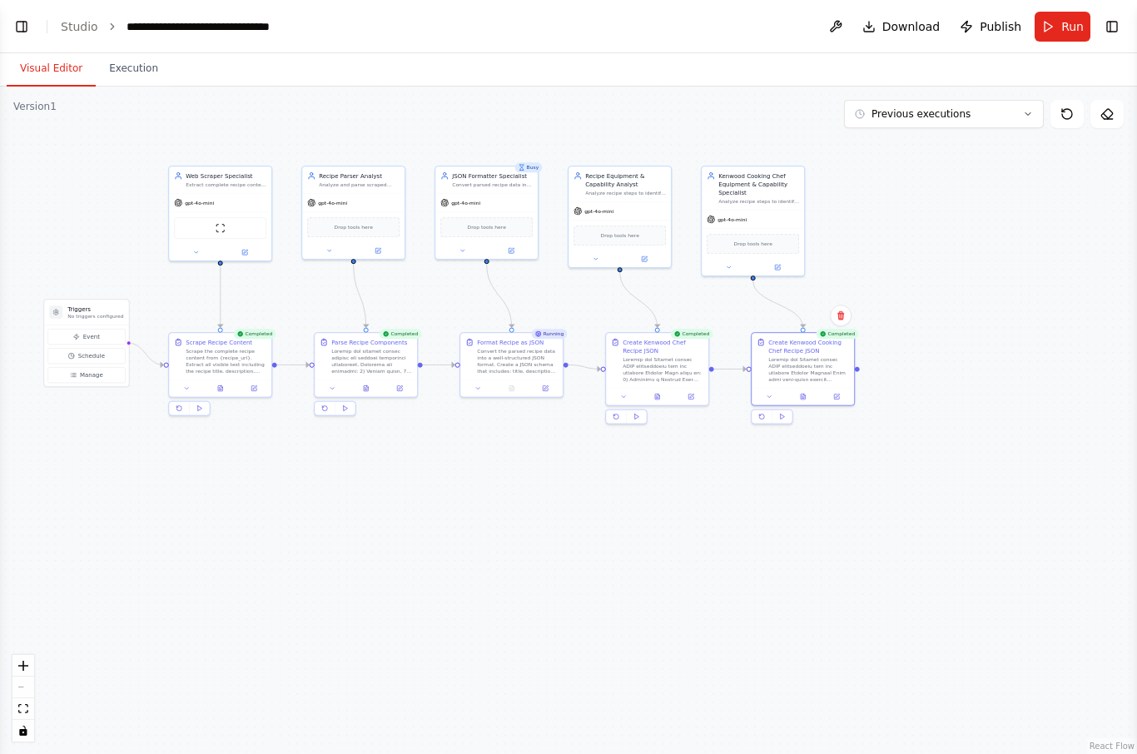 The height and width of the screenshot is (754, 1137). Describe the element at coordinates (23, 699) in the screenshot. I see `div: React Flow controls` at that location.